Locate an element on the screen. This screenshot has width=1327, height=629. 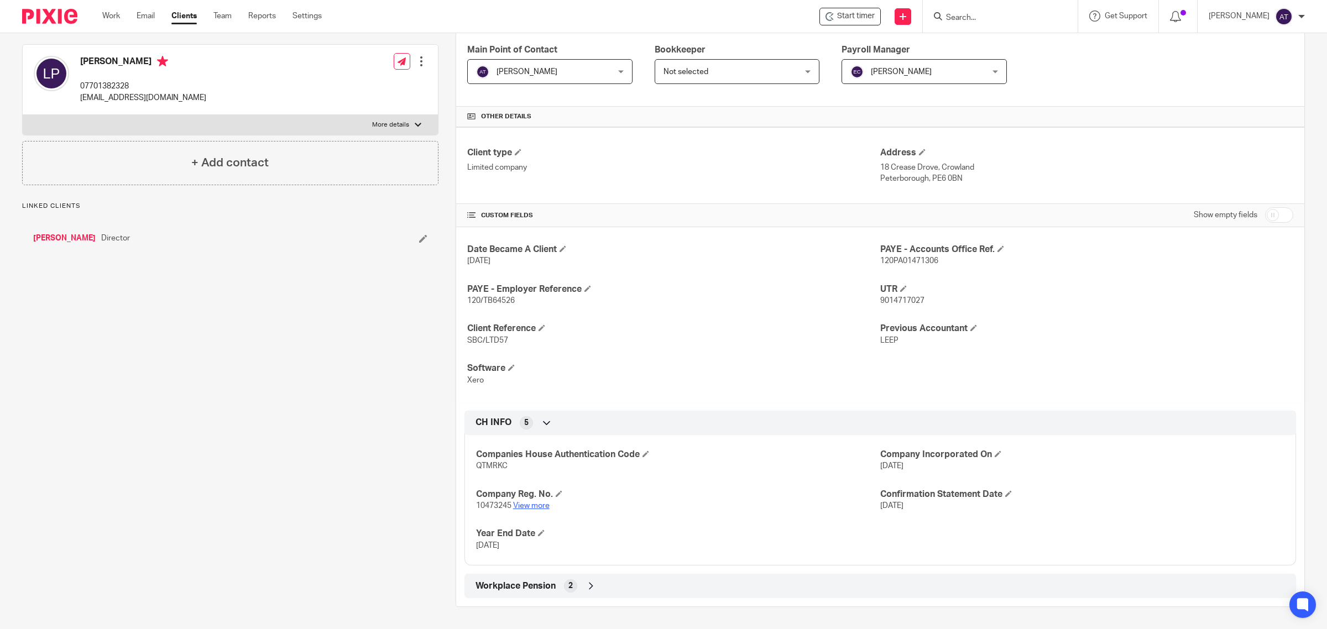
h4: Confirmation Statement Date is located at coordinates (1082, 494).